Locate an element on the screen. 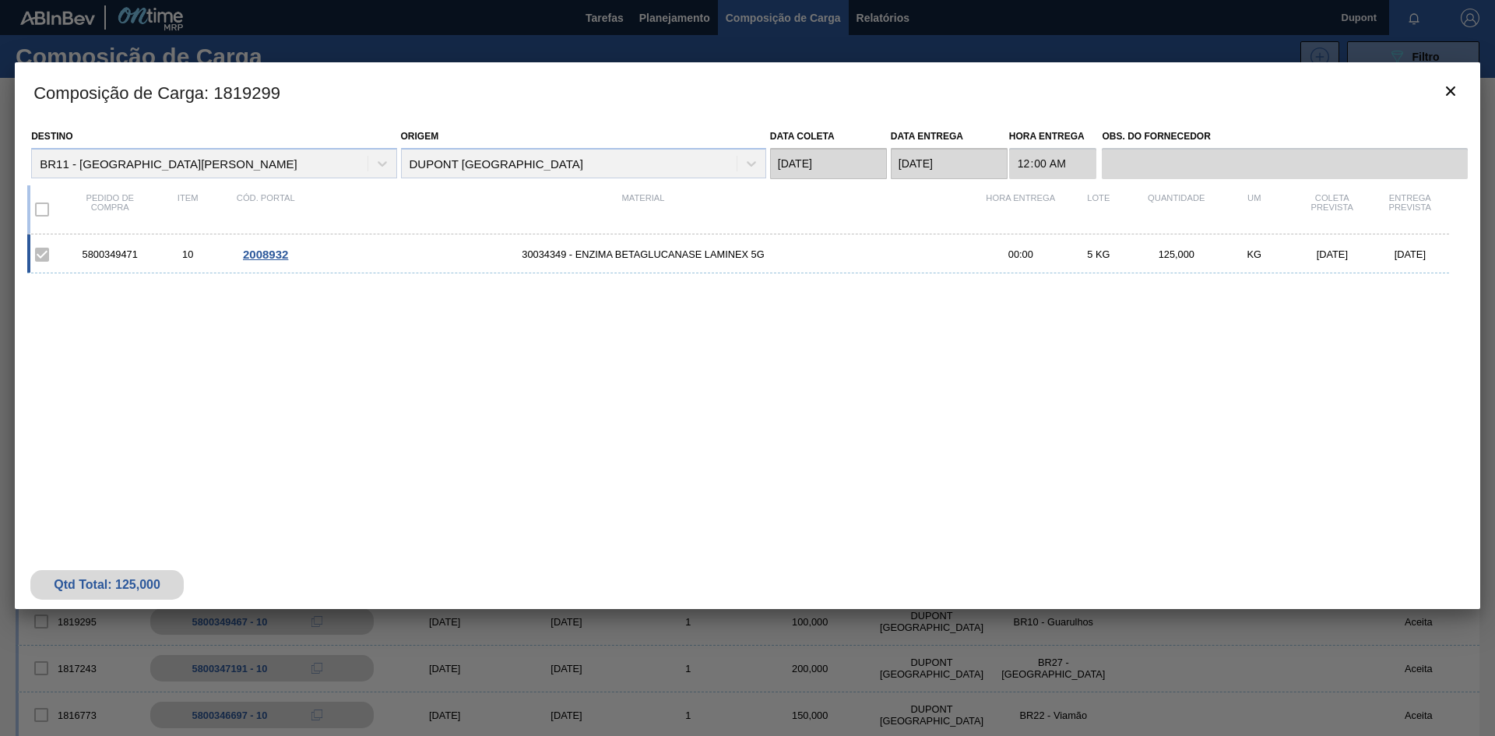  div: Cód. Portal is located at coordinates (266, 210).